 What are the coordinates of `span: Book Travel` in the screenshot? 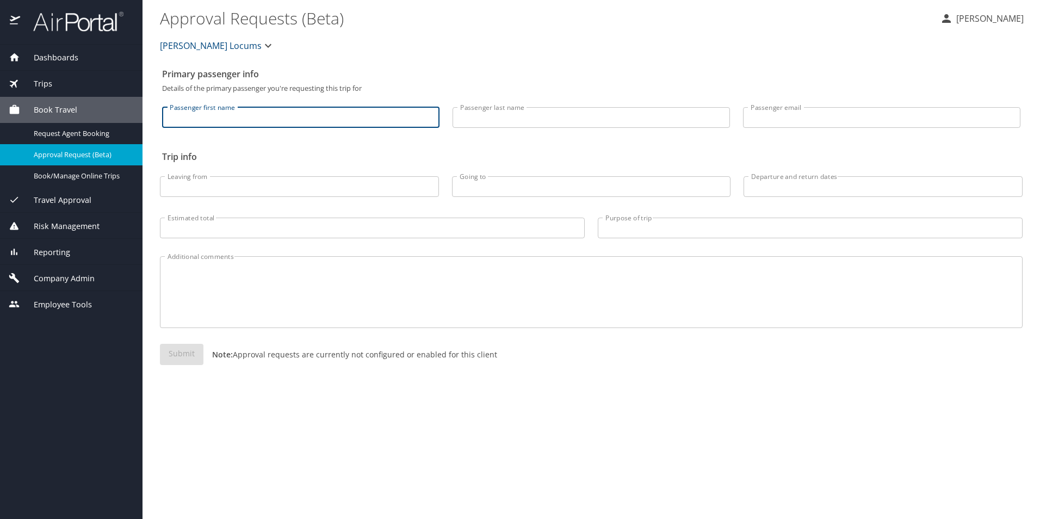 It's located at (48, 110).